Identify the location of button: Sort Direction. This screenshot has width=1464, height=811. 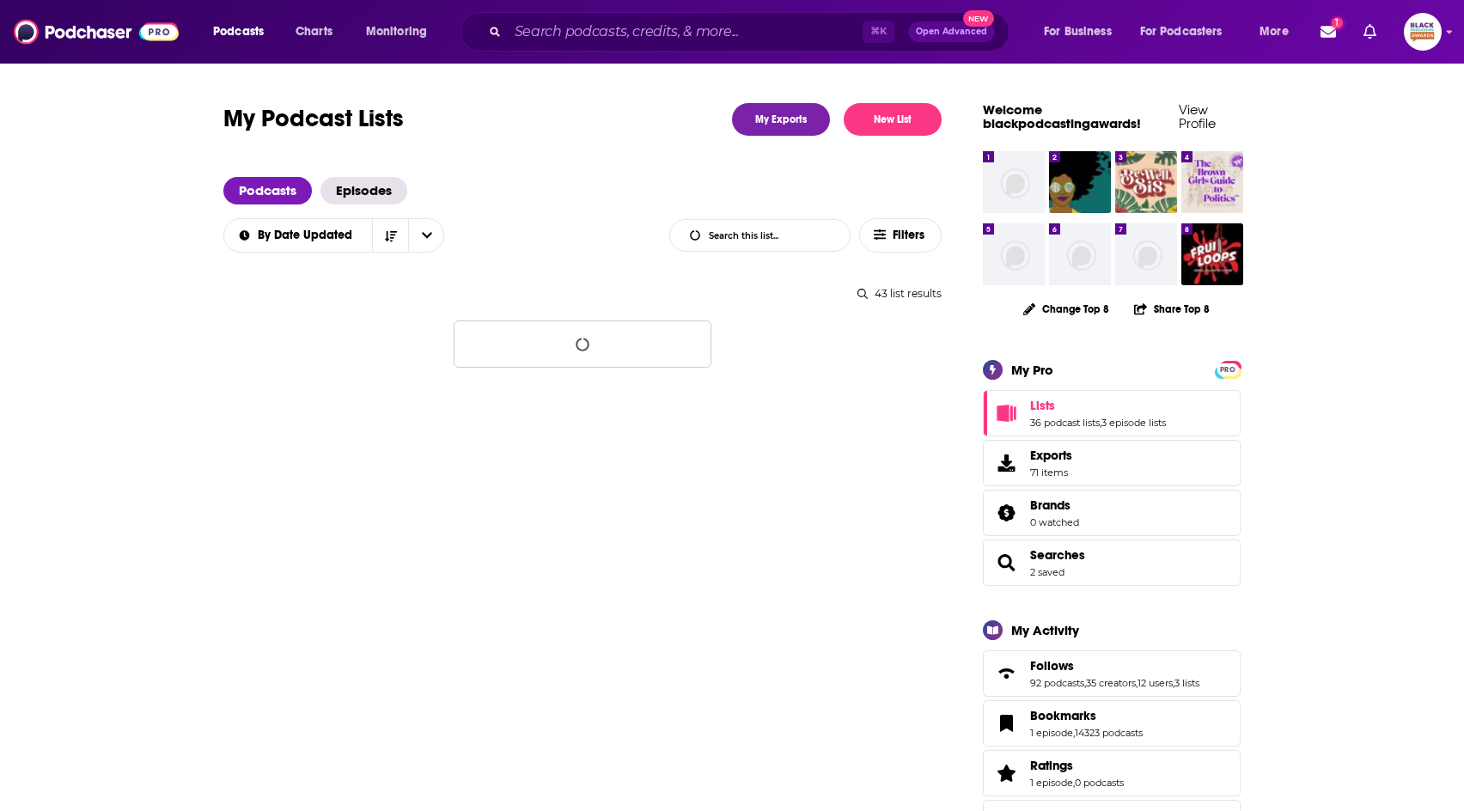
(390, 235).